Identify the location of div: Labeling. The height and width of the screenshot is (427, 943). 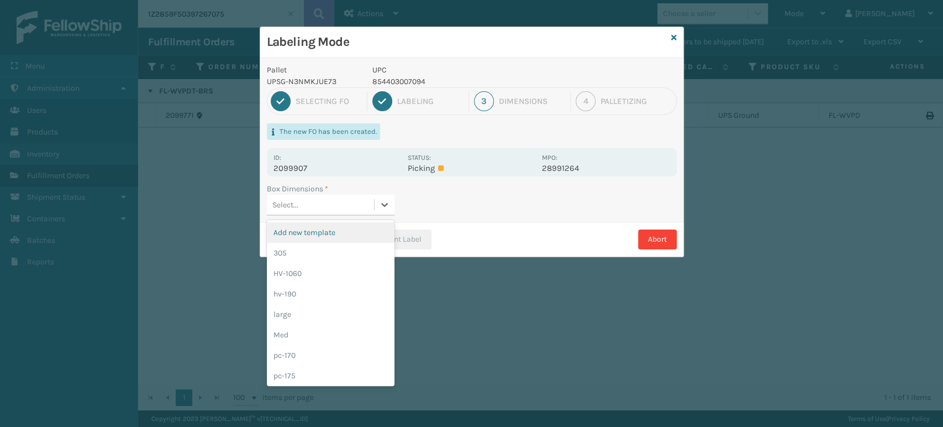
(430, 101).